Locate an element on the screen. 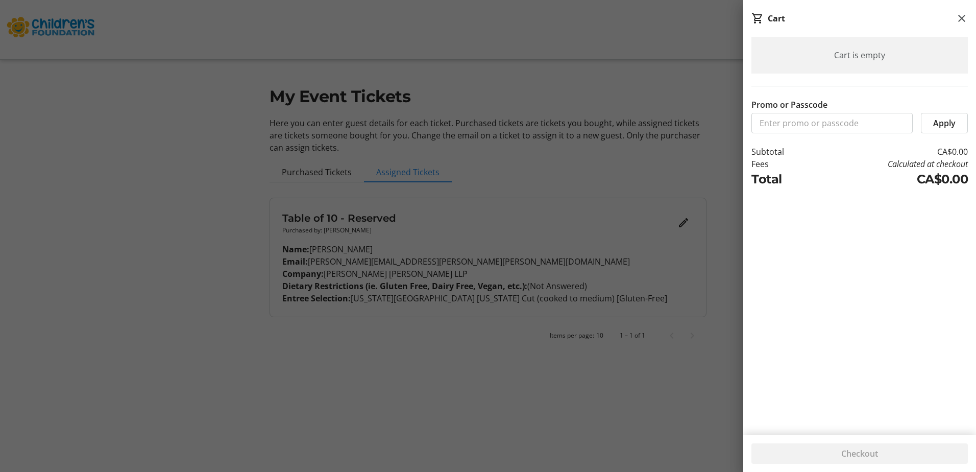  td: Total is located at coordinates (783, 179).